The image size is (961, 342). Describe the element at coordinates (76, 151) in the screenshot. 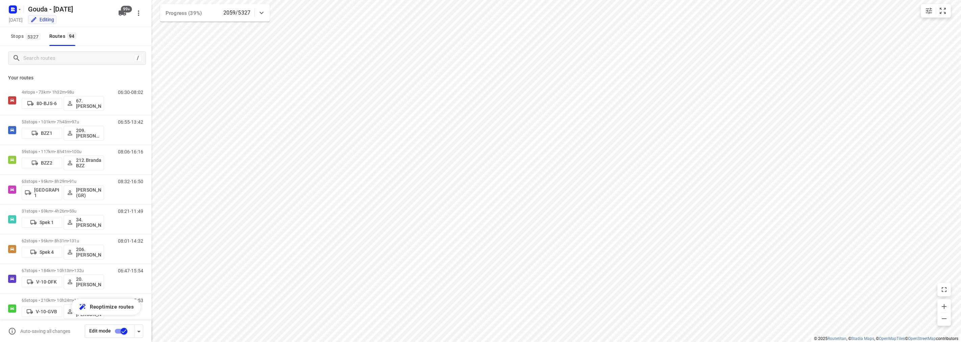

I see `span: 100u` at that location.